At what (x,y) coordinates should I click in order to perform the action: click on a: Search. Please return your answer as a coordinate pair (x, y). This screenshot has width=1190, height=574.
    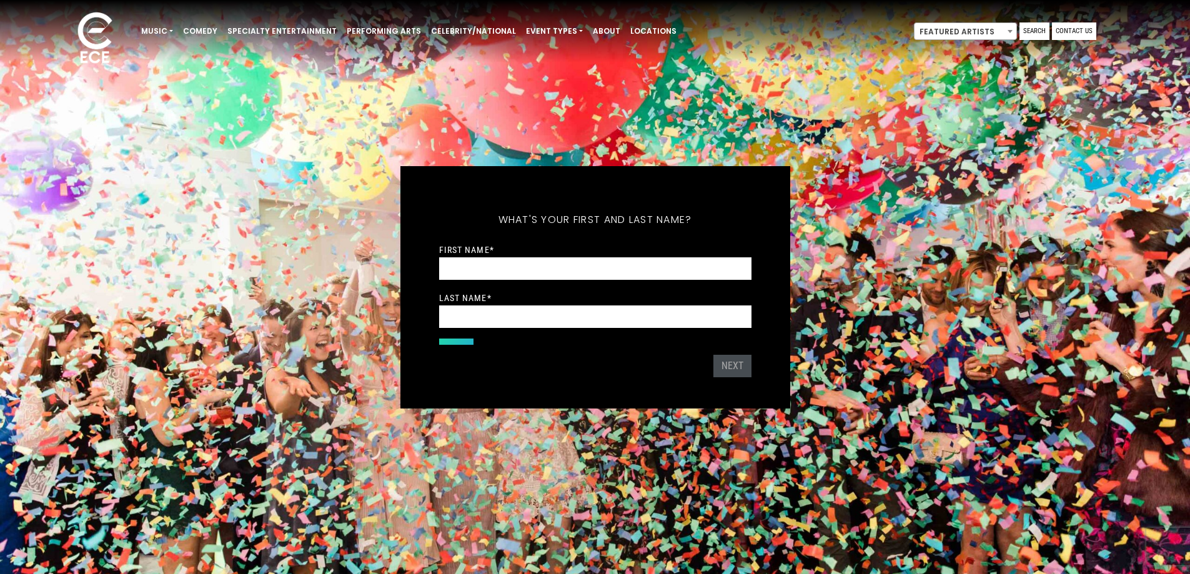
    Looking at the image, I should click on (1034, 31).